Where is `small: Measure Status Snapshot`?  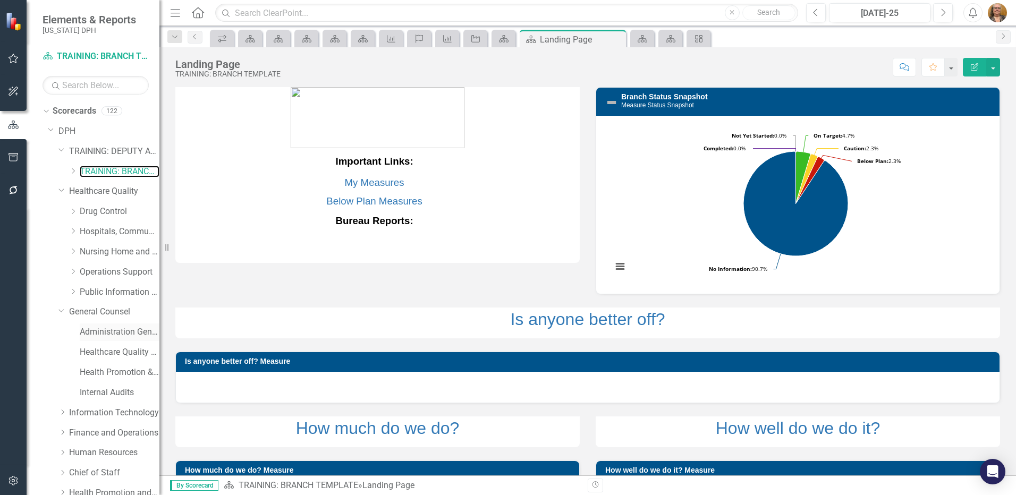 small: Measure Status Snapshot is located at coordinates (657, 105).